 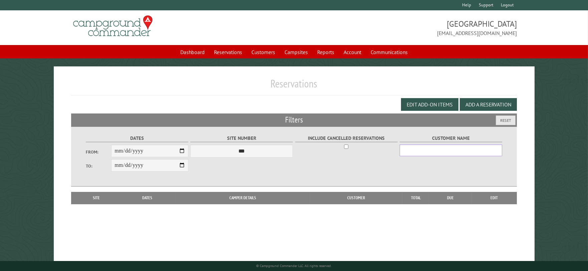 I want to click on img: Campground Commander, so click(x=113, y=26).